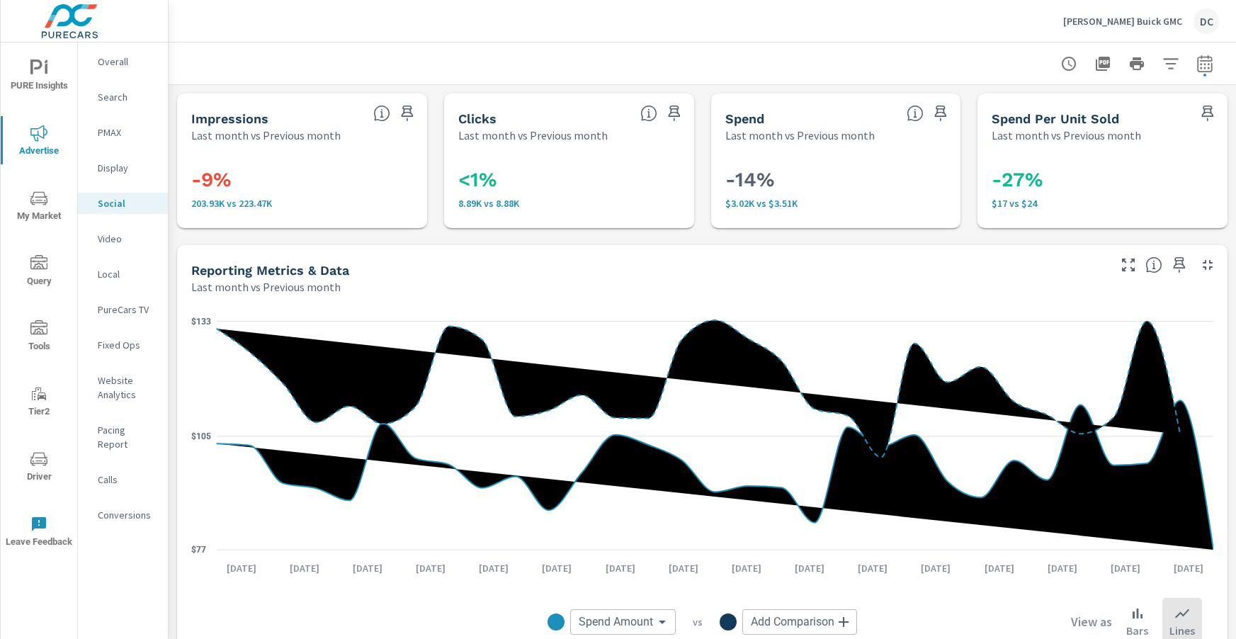 The height and width of the screenshot is (639, 1236). Describe the element at coordinates (569, 180) in the screenshot. I see `h3: <1%` at that location.